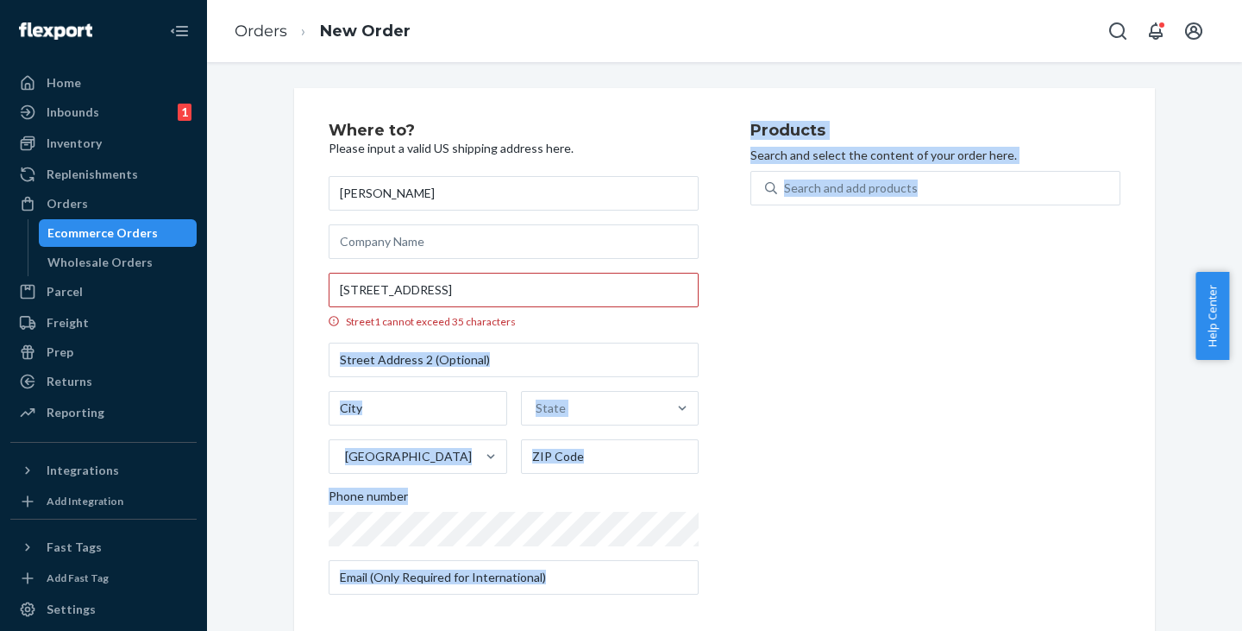 This screenshot has width=1242, height=631. Describe the element at coordinates (1194, 31) in the screenshot. I see `button: Open account menu` at that location.